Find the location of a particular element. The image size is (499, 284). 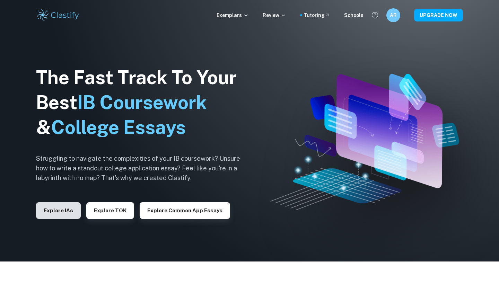

h6: AR is located at coordinates (393, 15).